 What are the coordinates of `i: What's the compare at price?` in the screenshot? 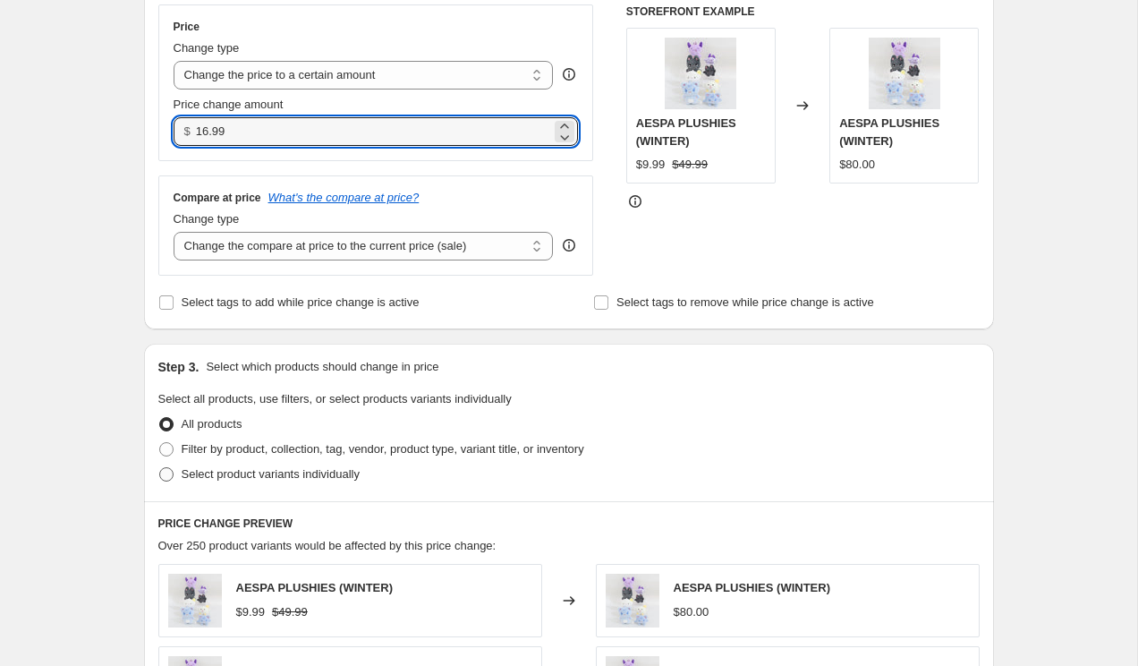 It's located at (344, 197).